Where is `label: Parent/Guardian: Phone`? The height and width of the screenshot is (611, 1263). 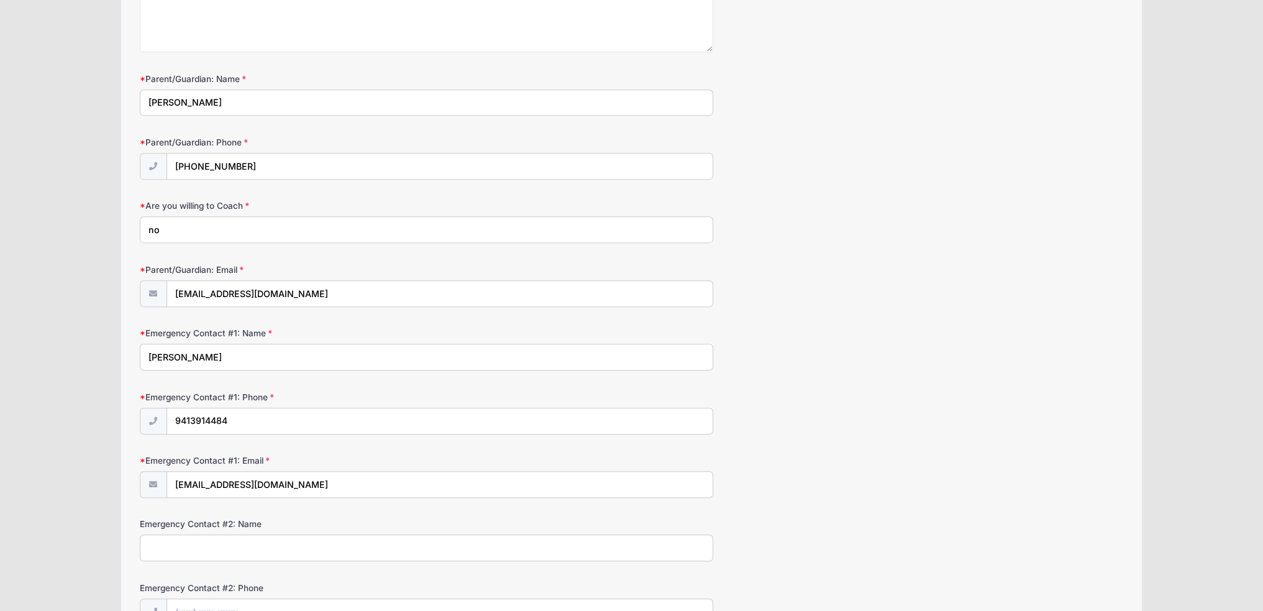 label: Parent/Guardian: Phone is located at coordinates (304, 142).